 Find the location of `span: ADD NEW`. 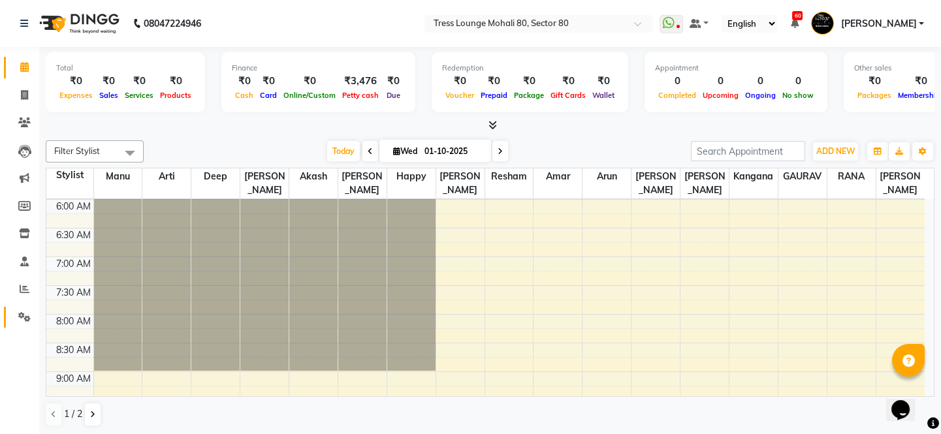

span: ADD NEW is located at coordinates (835, 151).